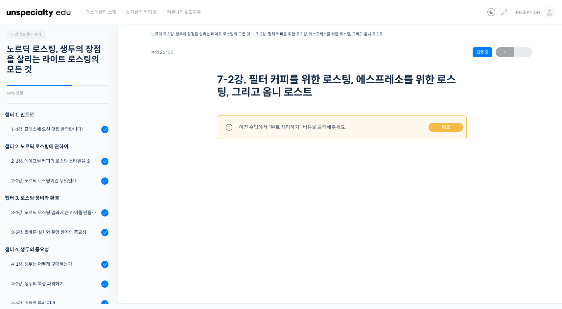  What do you see at coordinates (25, 34) in the screenshot?
I see `span: 강의로 돌아가기` at bounding box center [25, 34].